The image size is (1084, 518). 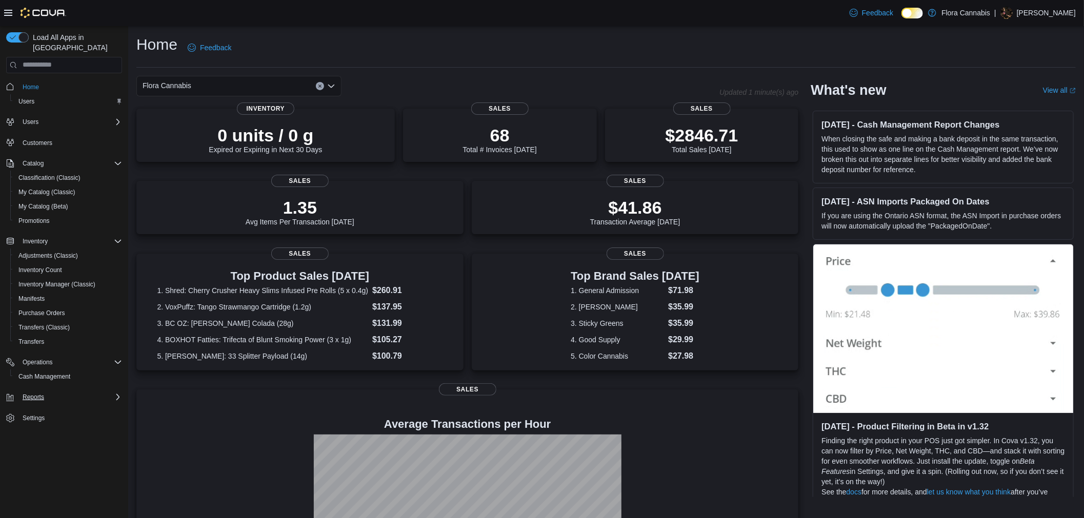 What do you see at coordinates (683, 340) in the screenshot?
I see `dd: $29.99` at bounding box center [683, 340].